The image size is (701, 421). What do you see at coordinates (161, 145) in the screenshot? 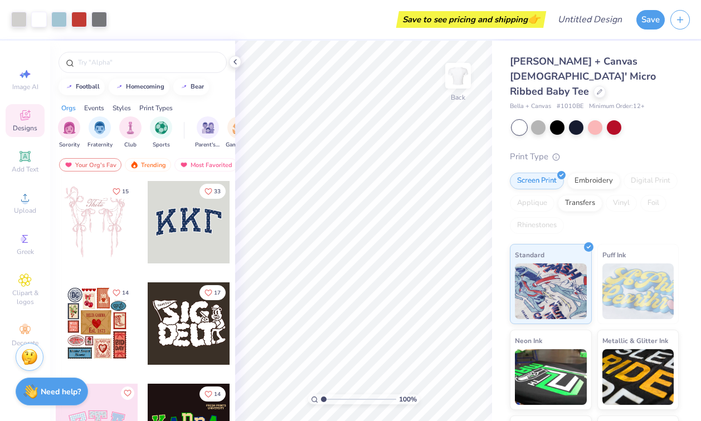
I see `span: Sports` at bounding box center [161, 145].